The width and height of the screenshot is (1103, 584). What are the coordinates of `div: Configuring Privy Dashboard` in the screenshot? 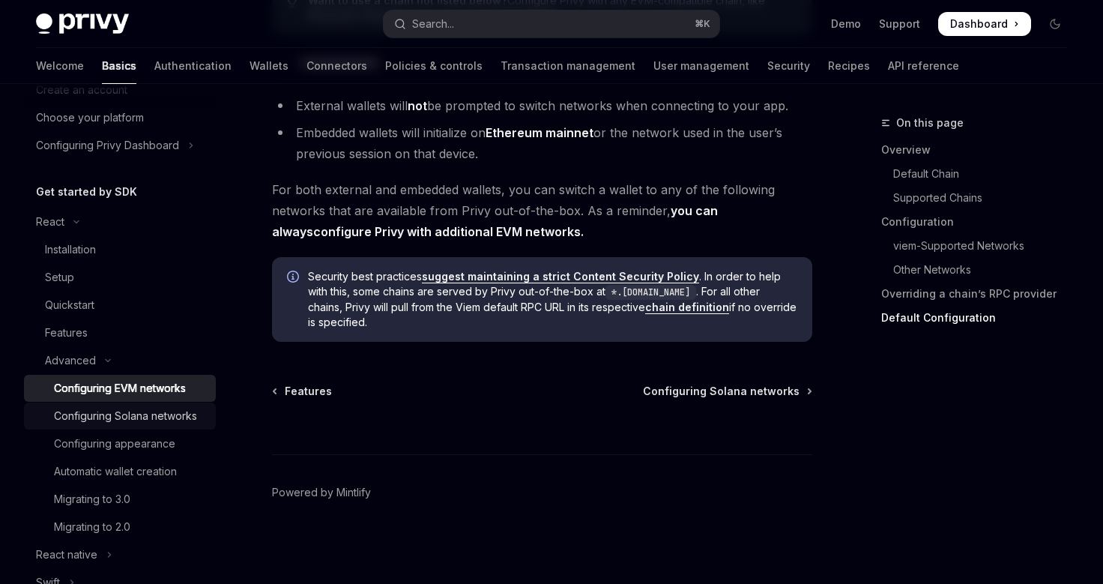 It's located at (107, 145).